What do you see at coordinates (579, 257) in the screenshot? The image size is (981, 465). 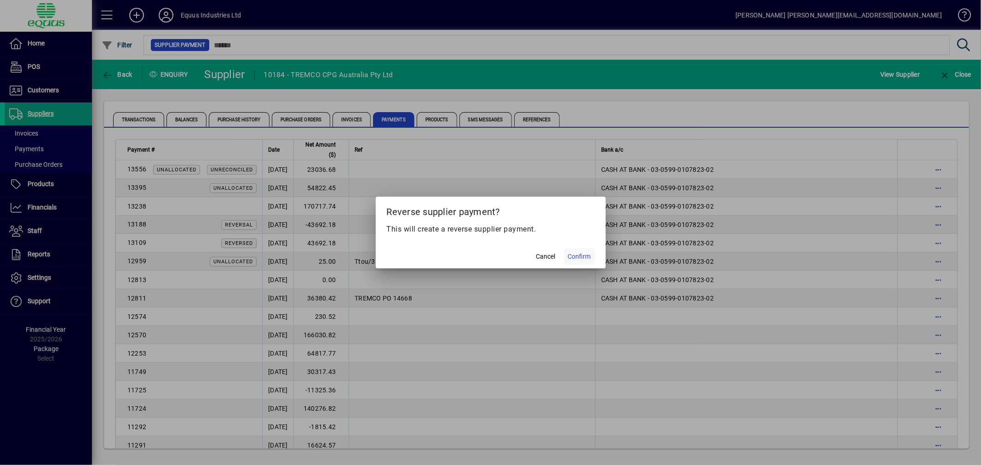 I see `button: Confirm` at bounding box center [579, 257].